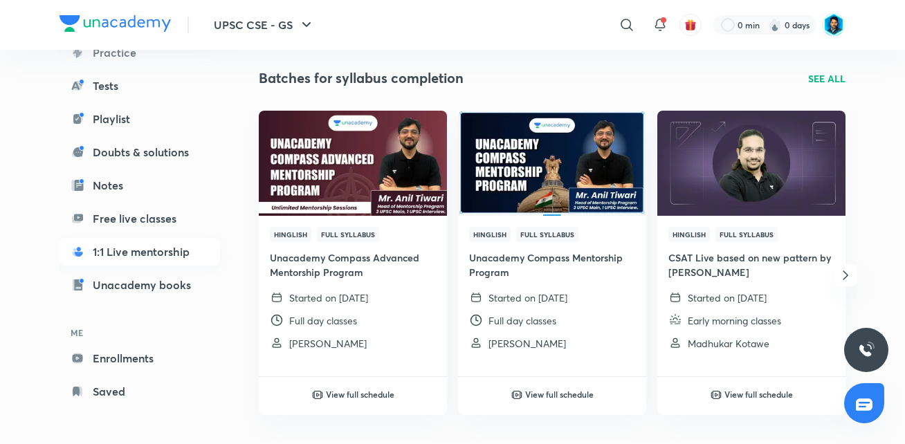  Describe the element at coordinates (140, 392) in the screenshot. I see `a: Saved` at that location.